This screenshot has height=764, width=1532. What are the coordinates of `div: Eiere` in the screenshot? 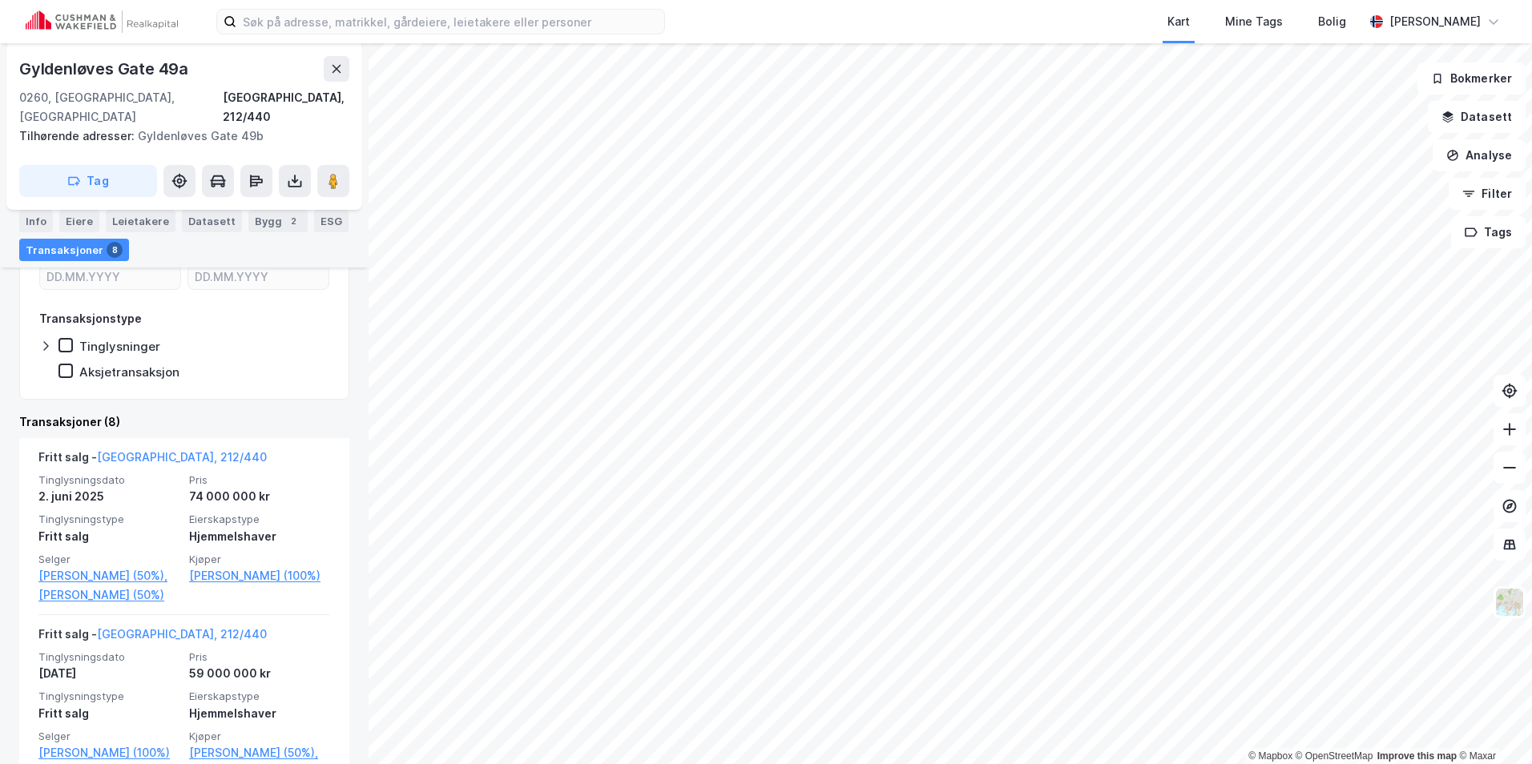 It's located at (79, 221).